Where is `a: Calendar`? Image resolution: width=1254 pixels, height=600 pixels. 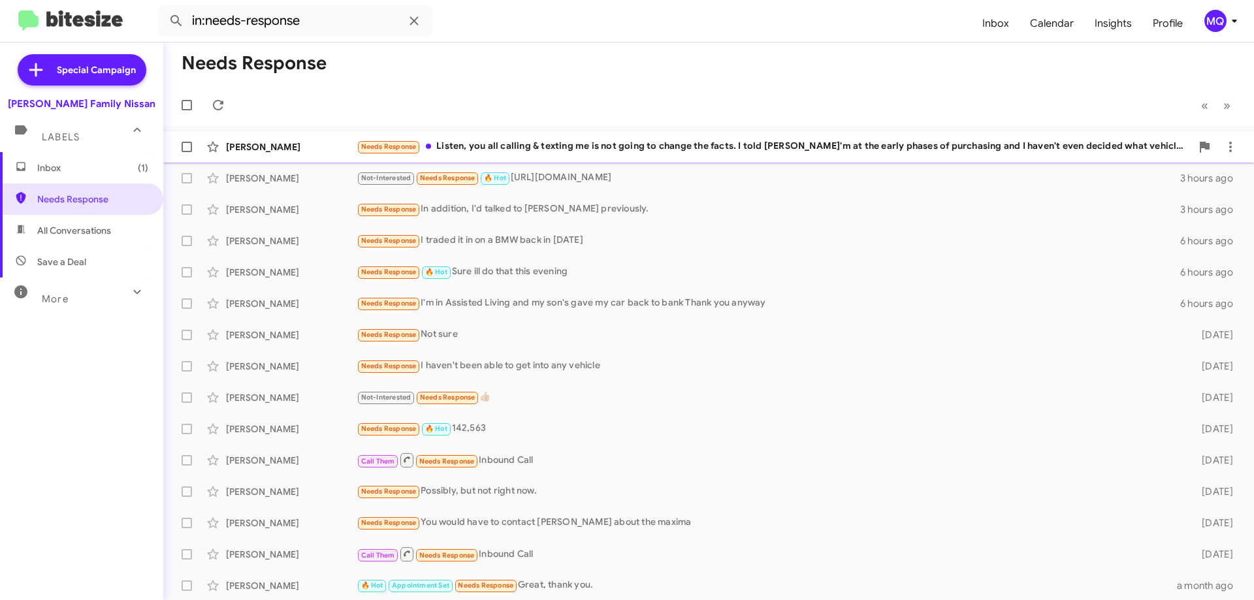 a: Calendar is located at coordinates (1051, 24).